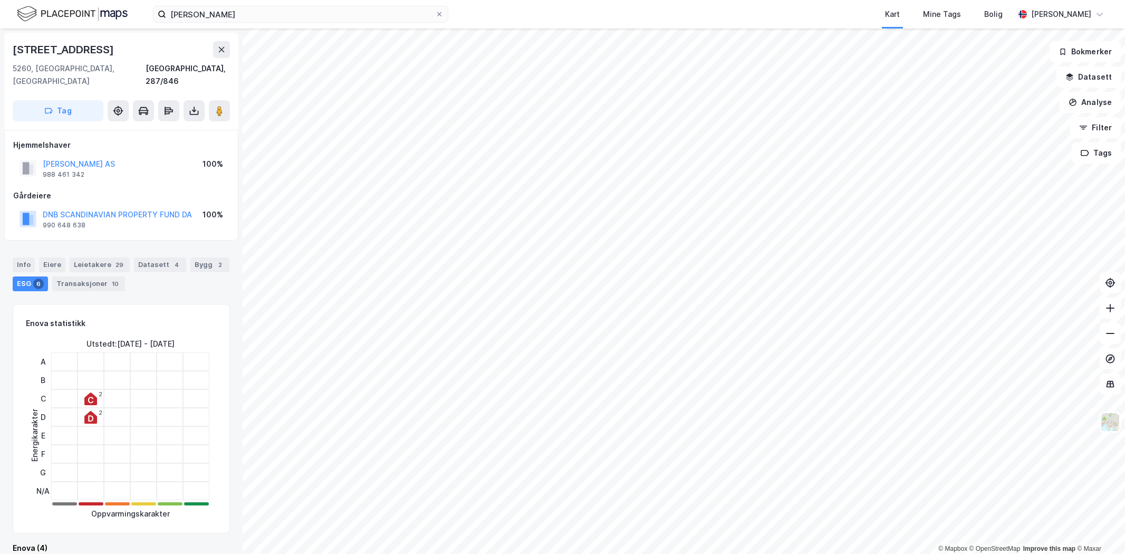  What do you see at coordinates (1085, 52) in the screenshot?
I see `button: Bokmerker` at bounding box center [1085, 52].